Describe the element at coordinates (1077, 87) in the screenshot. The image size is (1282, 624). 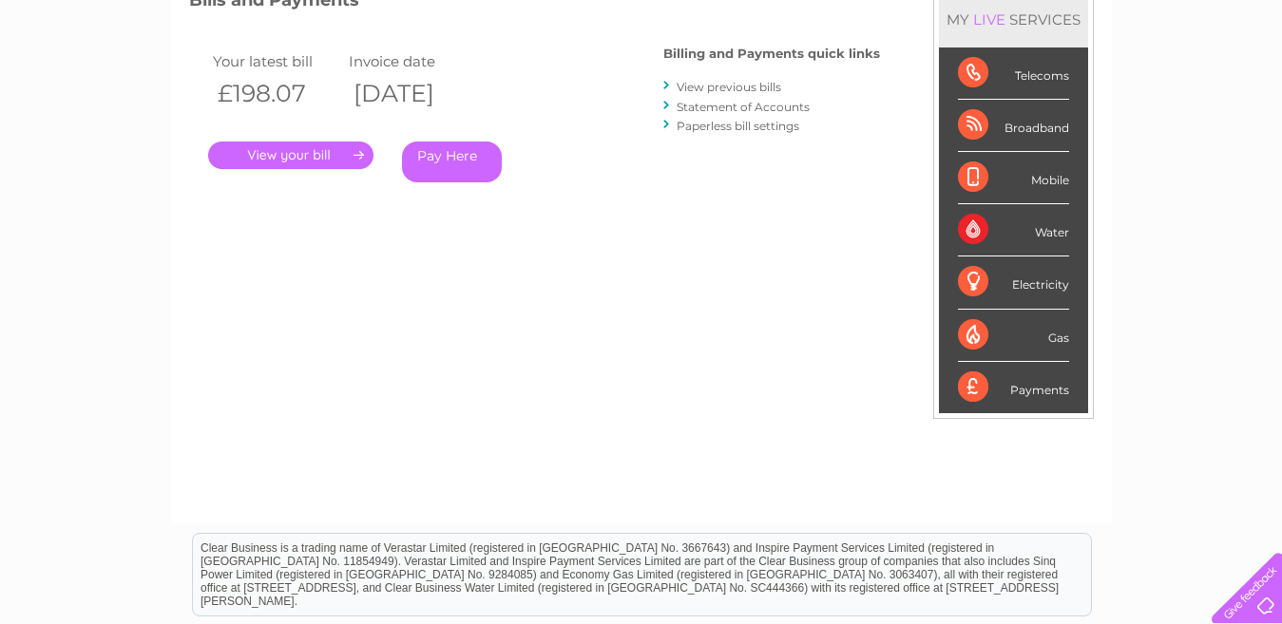
I see `a: Telecoms` at that location.